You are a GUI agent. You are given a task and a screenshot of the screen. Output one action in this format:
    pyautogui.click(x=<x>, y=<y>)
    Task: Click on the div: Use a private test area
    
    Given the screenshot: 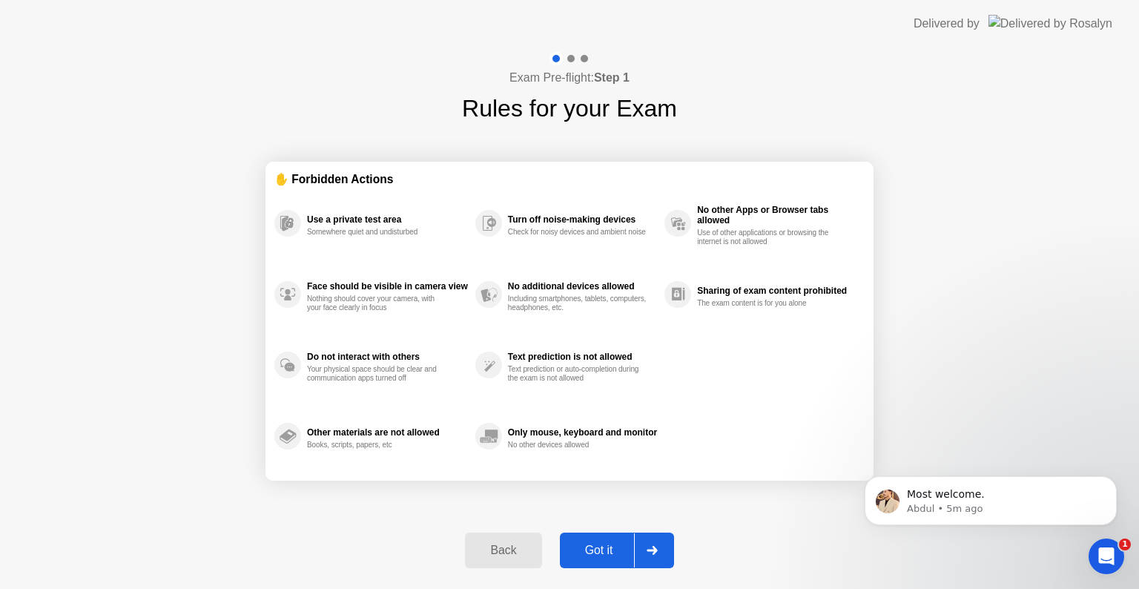 What is the action you would take?
    pyautogui.click(x=387, y=220)
    